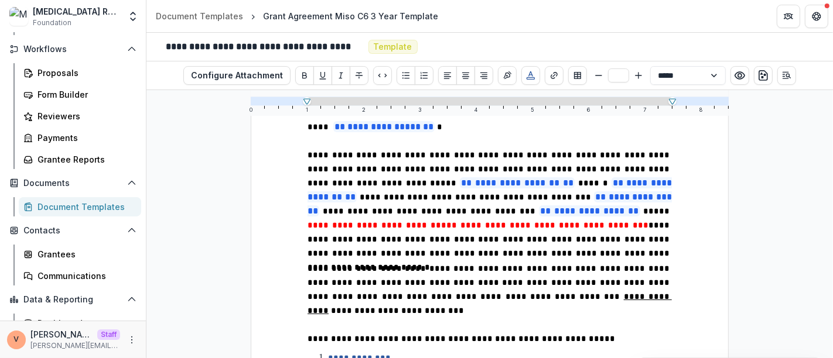  What do you see at coordinates (19, 16) in the screenshot?
I see `img: Misophonia Research Fund Workflow Sandbox` at bounding box center [19, 16].